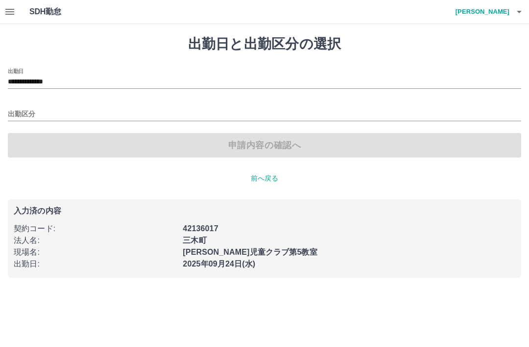 The image size is (529, 347). Describe the element at coordinates (265, 44) in the screenshot. I see `h1: 出勤日と出勤区分の選択` at that location.